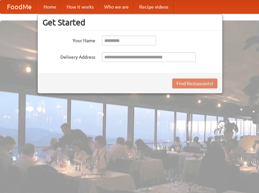 Image resolution: width=259 pixels, height=193 pixels. Describe the element at coordinates (154, 7) in the screenshot. I see `a: Recipe videos` at that location.